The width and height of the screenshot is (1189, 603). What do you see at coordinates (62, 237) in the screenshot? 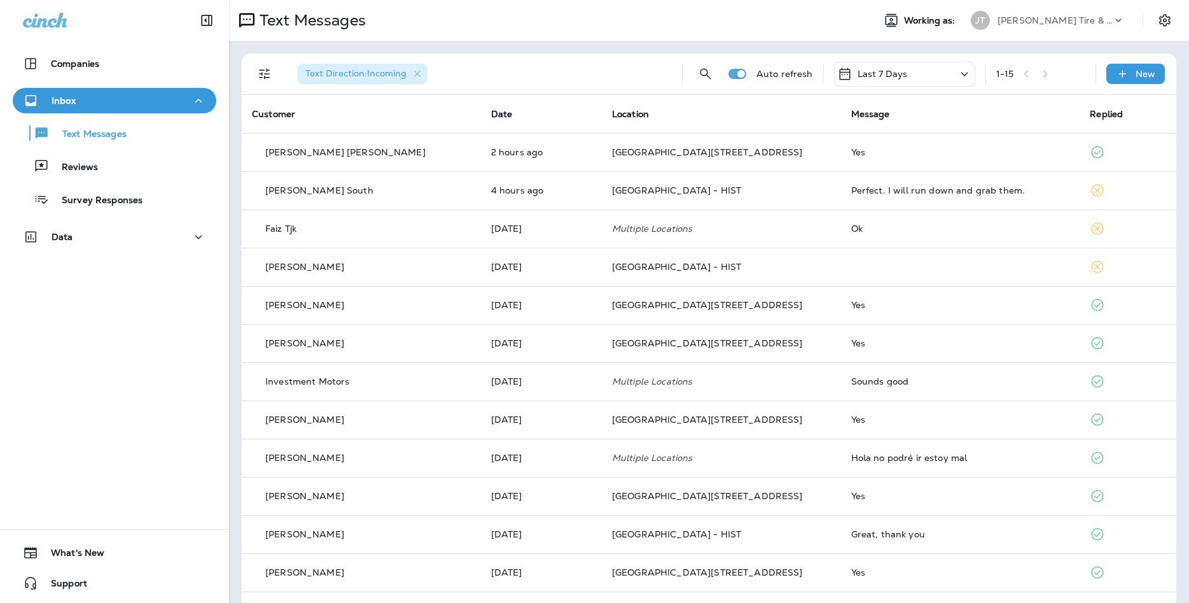
I see `p: Data` at bounding box center [62, 237].